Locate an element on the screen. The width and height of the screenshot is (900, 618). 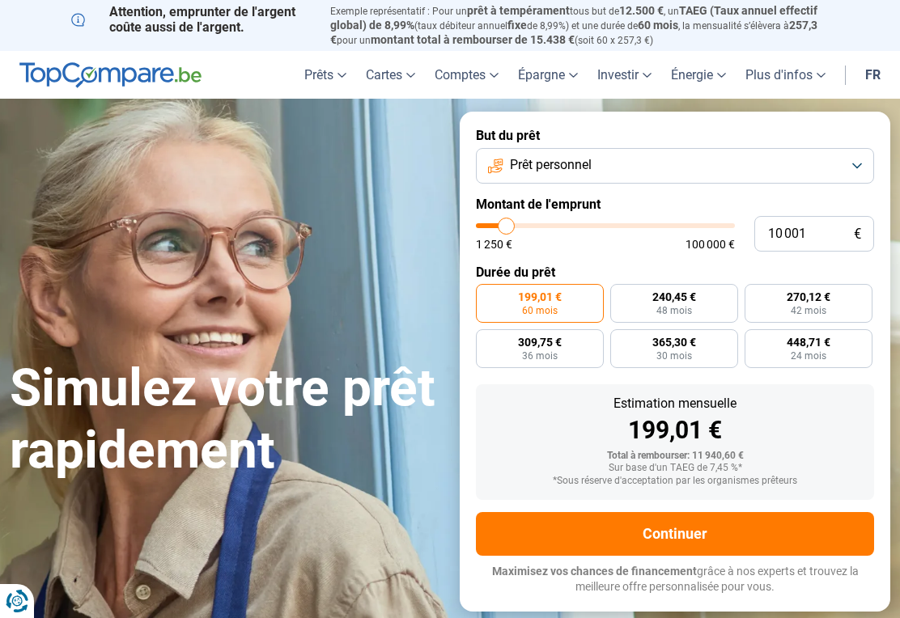
span: prêt à tempérament is located at coordinates (518, 11).